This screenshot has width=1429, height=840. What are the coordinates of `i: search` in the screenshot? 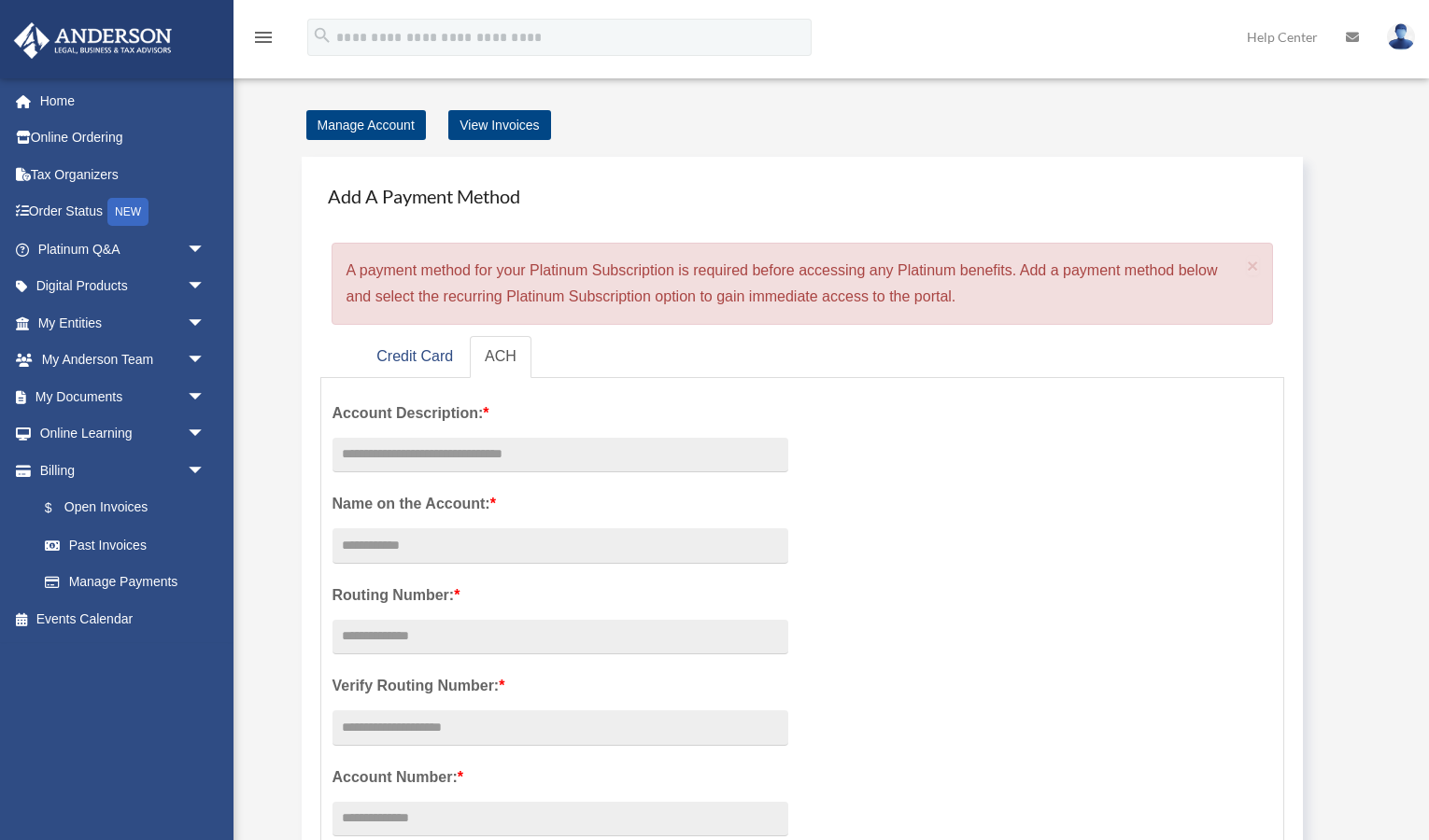 It's located at (322, 36).